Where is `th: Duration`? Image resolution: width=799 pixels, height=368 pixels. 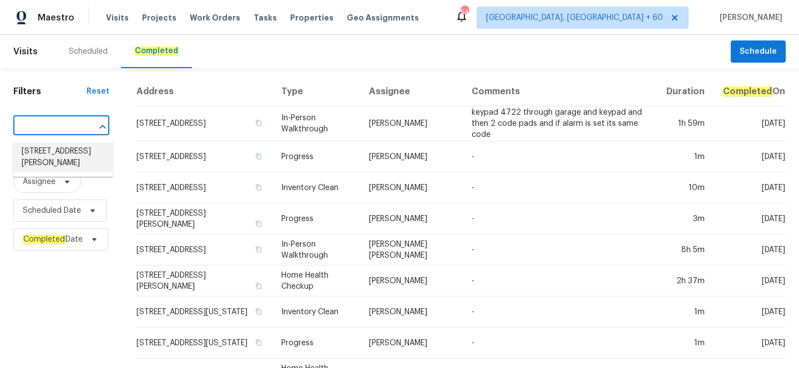
th: Duration is located at coordinates (685, 92).